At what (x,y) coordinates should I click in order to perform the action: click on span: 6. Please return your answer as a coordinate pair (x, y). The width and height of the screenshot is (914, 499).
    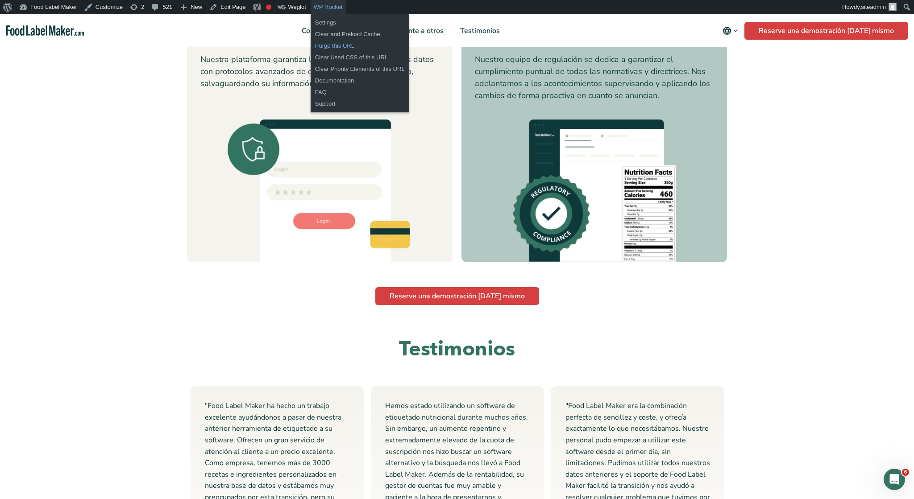
    Looking at the image, I should click on (905, 473).